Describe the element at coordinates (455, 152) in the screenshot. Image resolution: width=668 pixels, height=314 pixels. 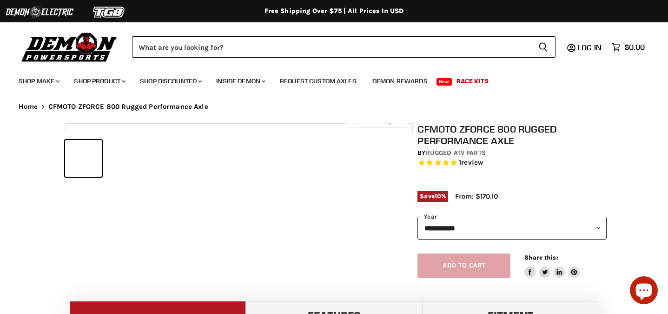
I see `a: Rugged ATV Parts` at that location.